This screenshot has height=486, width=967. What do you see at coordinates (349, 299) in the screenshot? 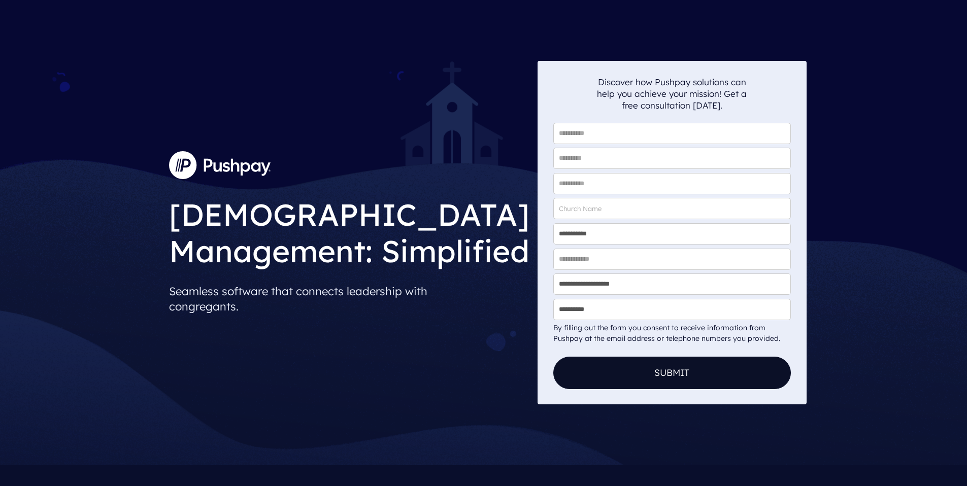
I see `p: Seamless software that connects leadership with congregants.` at bounding box center [349, 299].